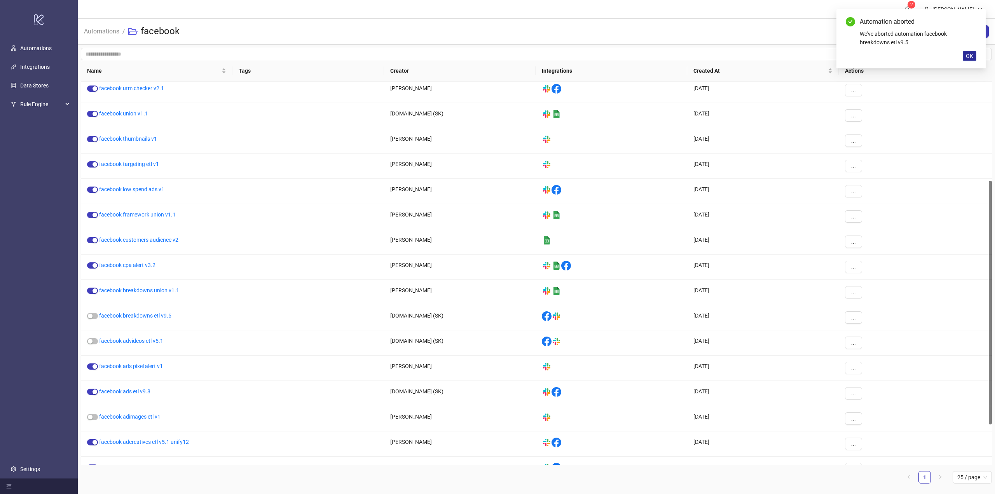 The image size is (995, 494). I want to click on a: facebook utm checker v2.1, so click(131, 88).